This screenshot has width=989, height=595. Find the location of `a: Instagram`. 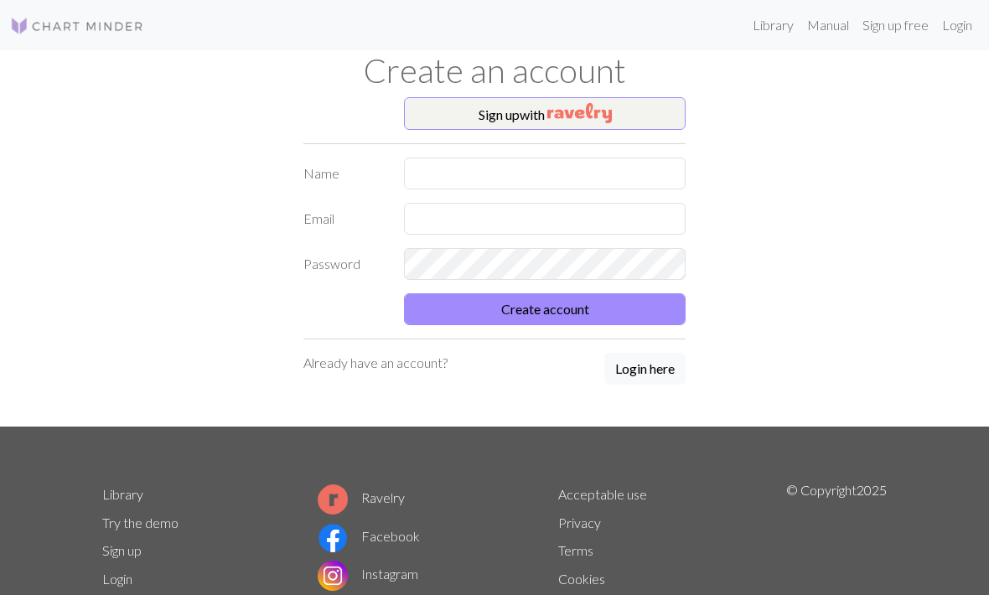

a: Instagram is located at coordinates (368, 573).